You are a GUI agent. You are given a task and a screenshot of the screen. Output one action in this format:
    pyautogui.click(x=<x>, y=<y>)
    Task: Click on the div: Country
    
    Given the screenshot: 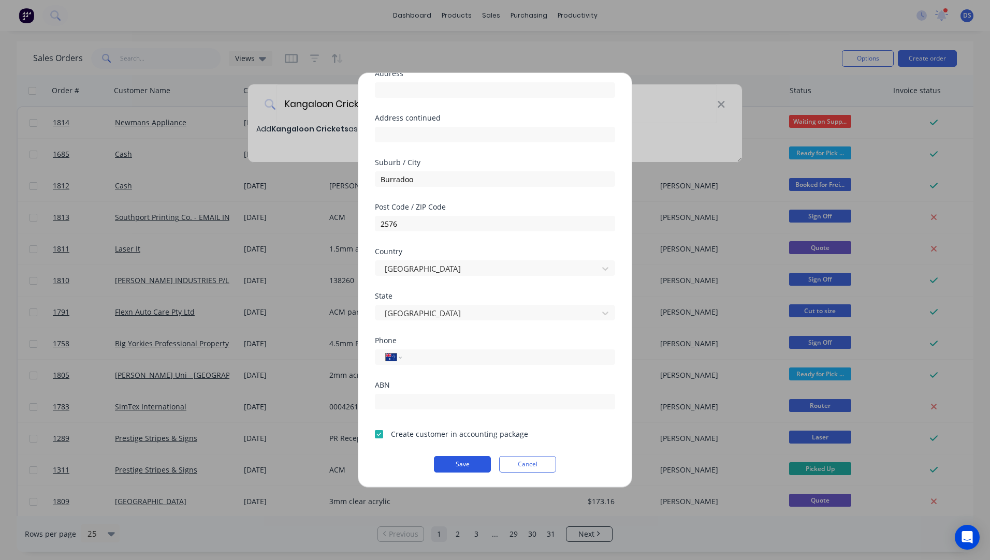 What is the action you would take?
    pyautogui.click(x=495, y=252)
    